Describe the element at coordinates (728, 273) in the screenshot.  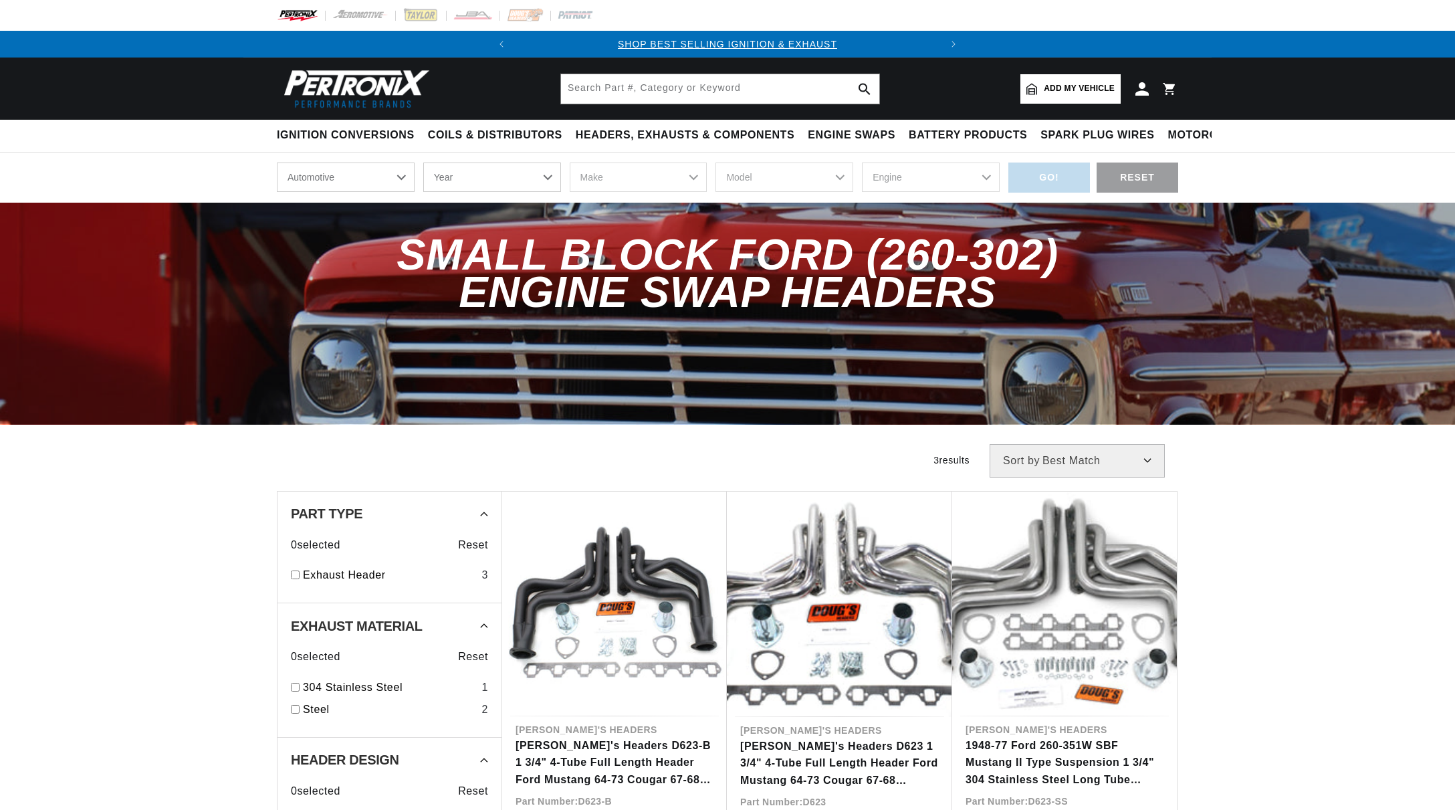
I see `span: Small Block Ford (260-302) Engine Swap Headers` at that location.